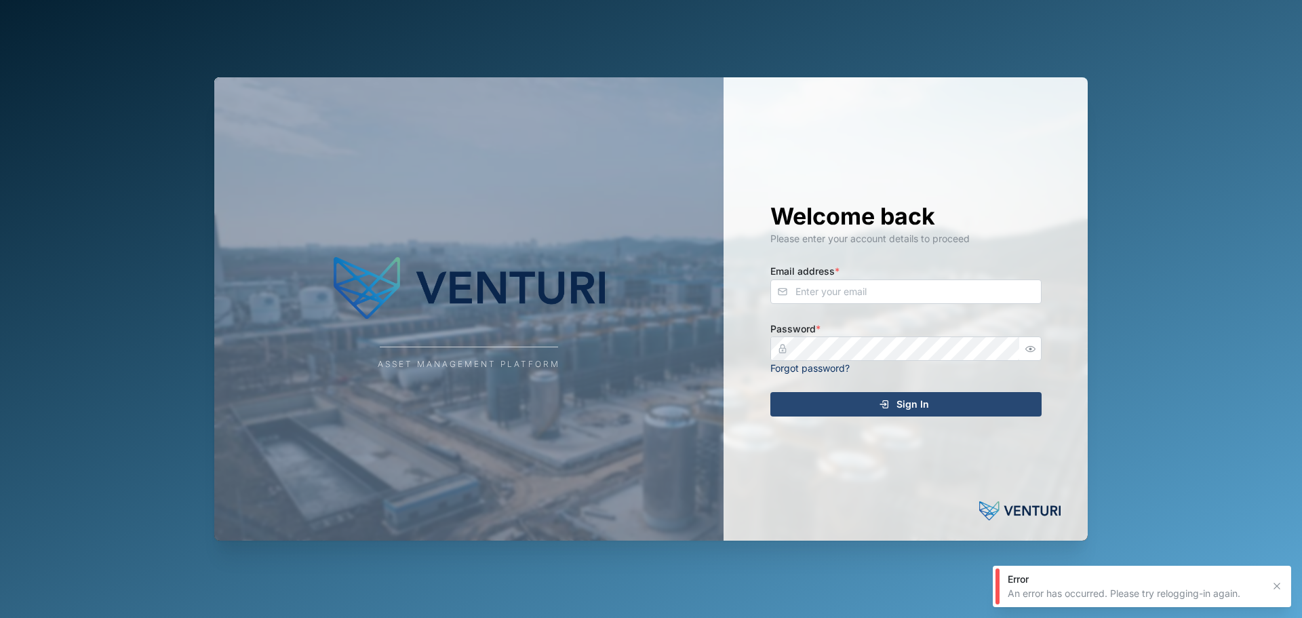 Image resolution: width=1302 pixels, height=618 pixels. I want to click on label: Password, so click(796, 329).